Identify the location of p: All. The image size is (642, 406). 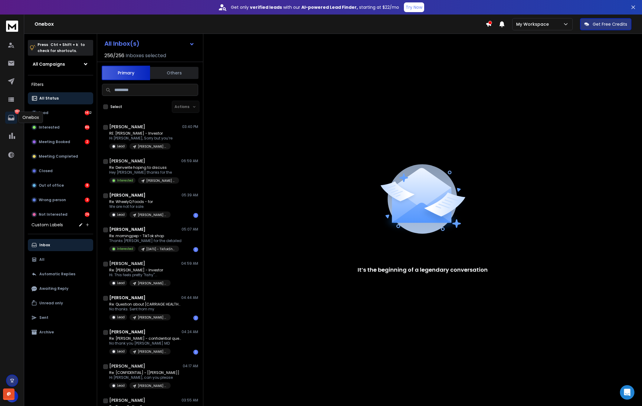
(42, 259).